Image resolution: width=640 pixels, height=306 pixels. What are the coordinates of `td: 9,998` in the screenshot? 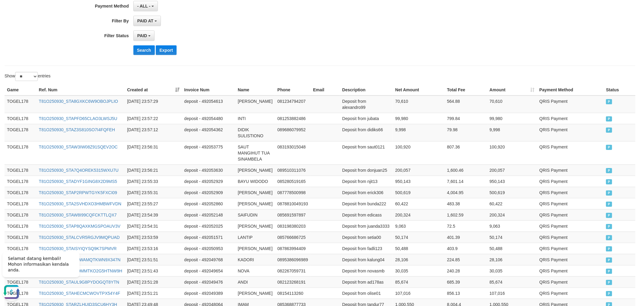 It's located at (419, 132).